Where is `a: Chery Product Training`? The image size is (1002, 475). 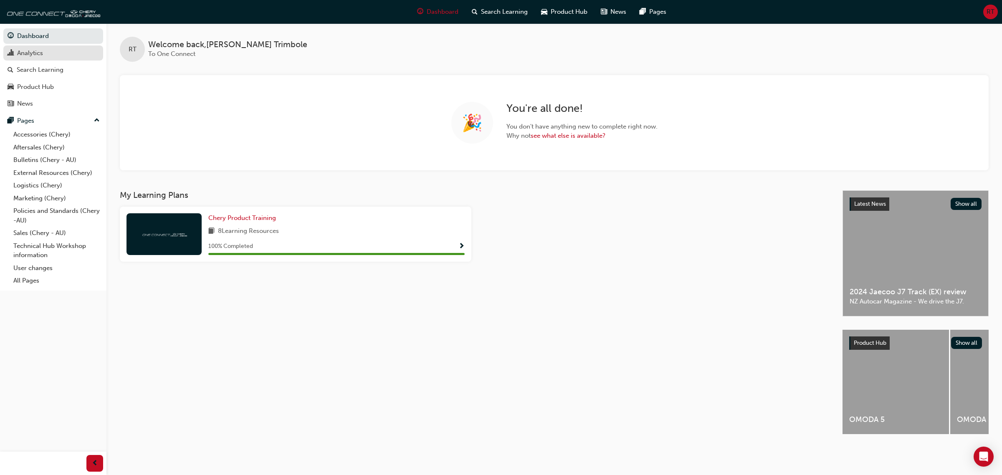 a: Chery Product Training is located at coordinates (244, 218).